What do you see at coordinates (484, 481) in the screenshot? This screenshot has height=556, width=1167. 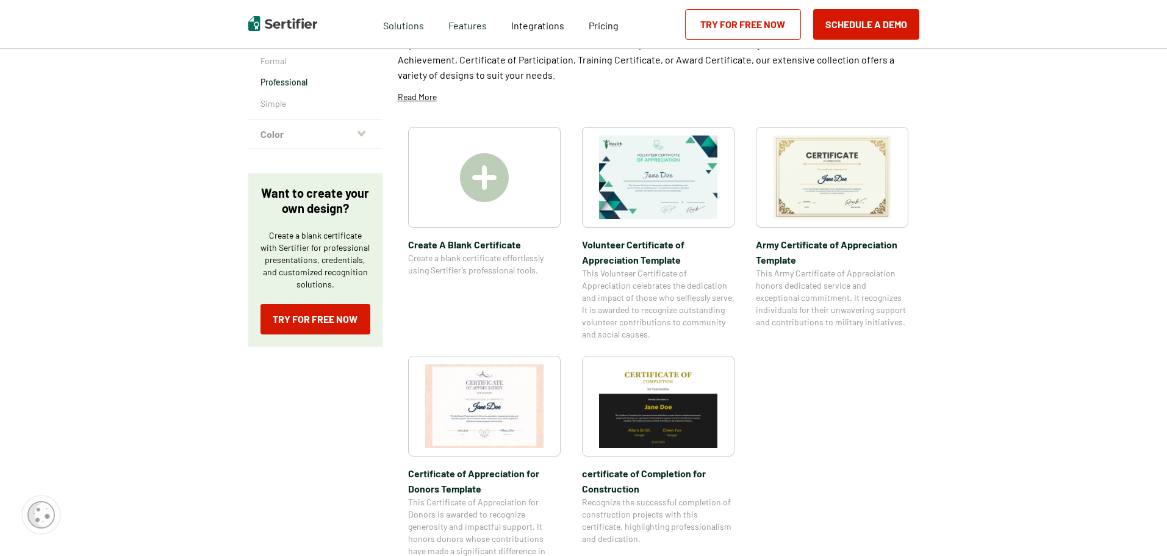 I see `span: Certificate of Appreciation for Donors​ Template` at bounding box center [484, 481].